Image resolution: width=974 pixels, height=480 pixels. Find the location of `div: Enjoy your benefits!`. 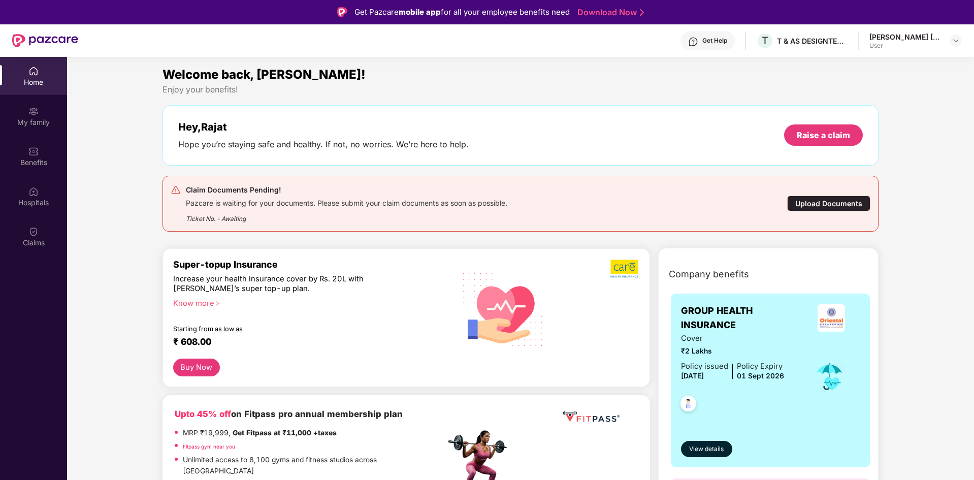

div: Enjoy your benefits! is located at coordinates (521, 89).